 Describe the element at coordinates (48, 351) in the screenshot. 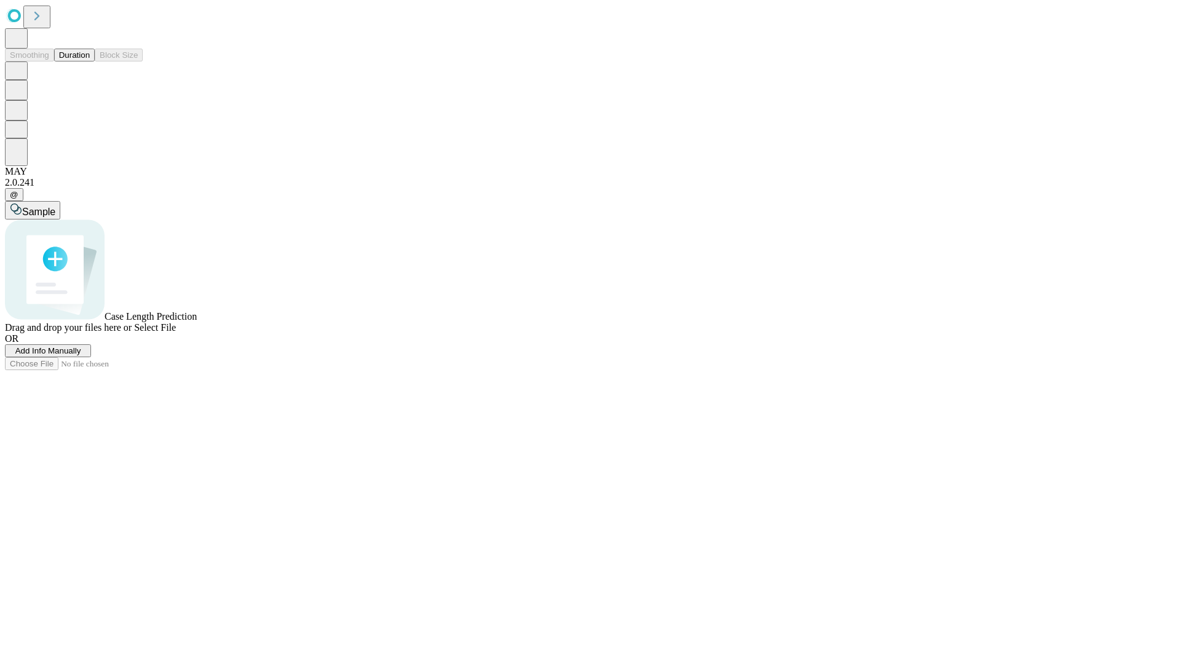

I see `button: Add Info Manually` at that location.